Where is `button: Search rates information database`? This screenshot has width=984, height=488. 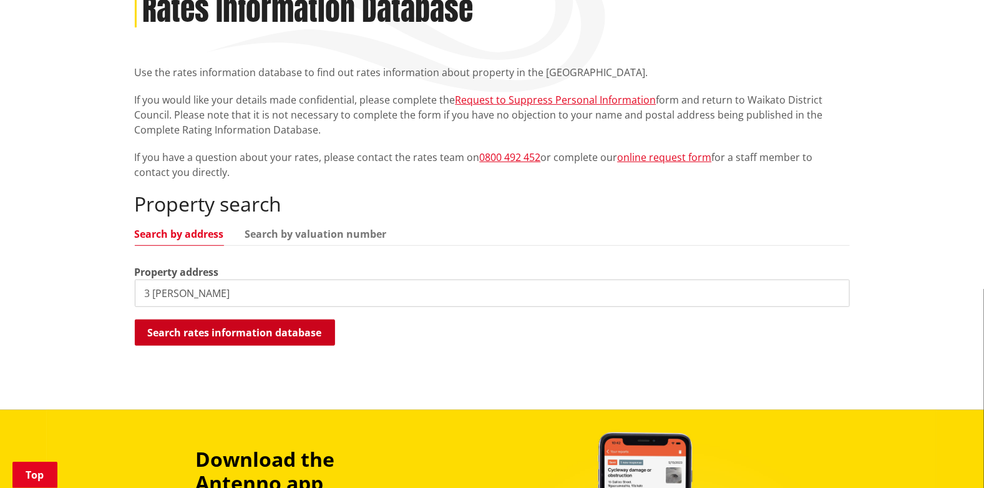
button: Search rates information database is located at coordinates (235, 332).